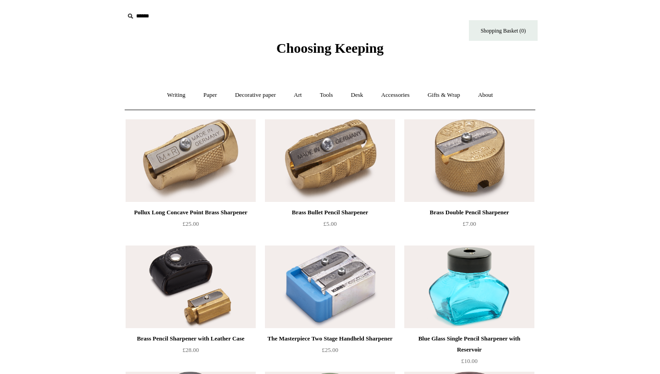 This screenshot has width=660, height=374. I want to click on a: Accessories, so click(396, 95).